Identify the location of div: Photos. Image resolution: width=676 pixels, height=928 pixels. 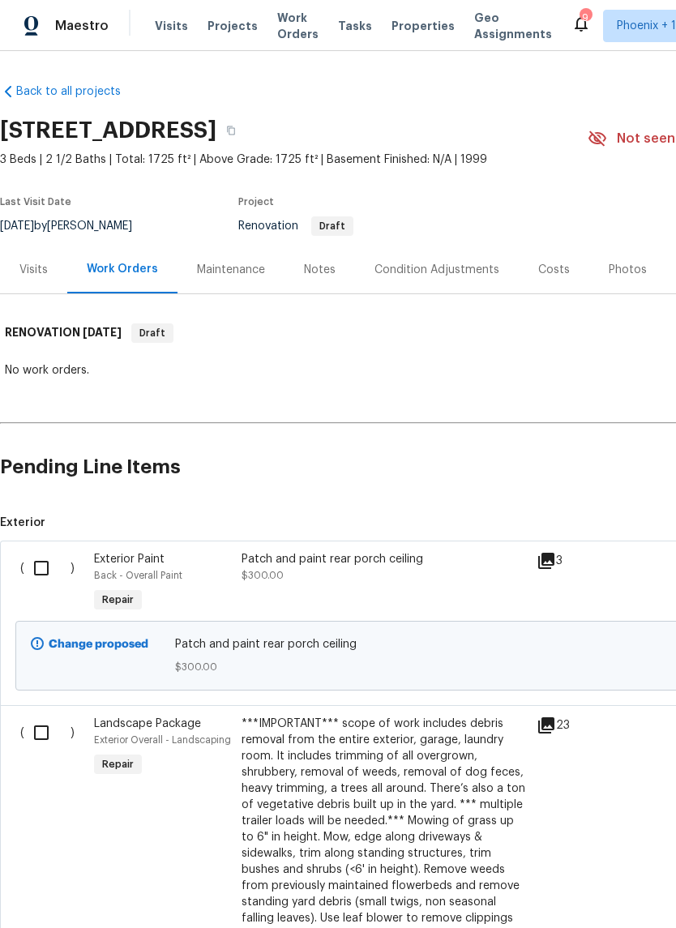
(627, 270).